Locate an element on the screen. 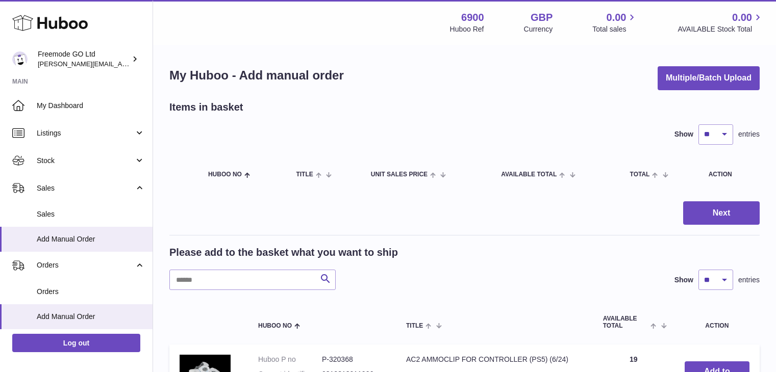  button: Next is located at coordinates (721, 213).